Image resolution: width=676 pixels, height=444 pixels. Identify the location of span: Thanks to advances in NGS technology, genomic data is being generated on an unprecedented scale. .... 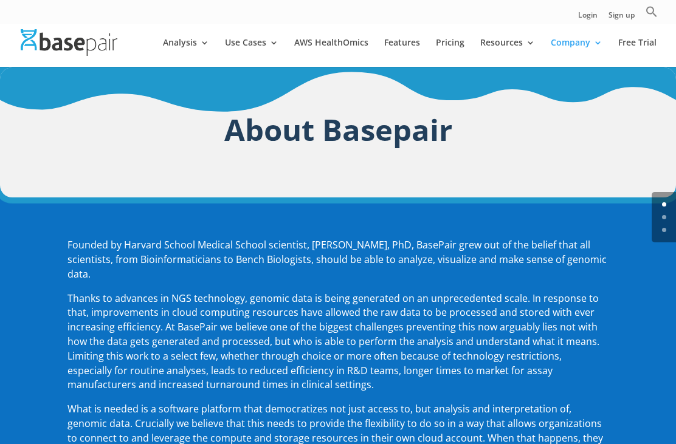
(333, 342).